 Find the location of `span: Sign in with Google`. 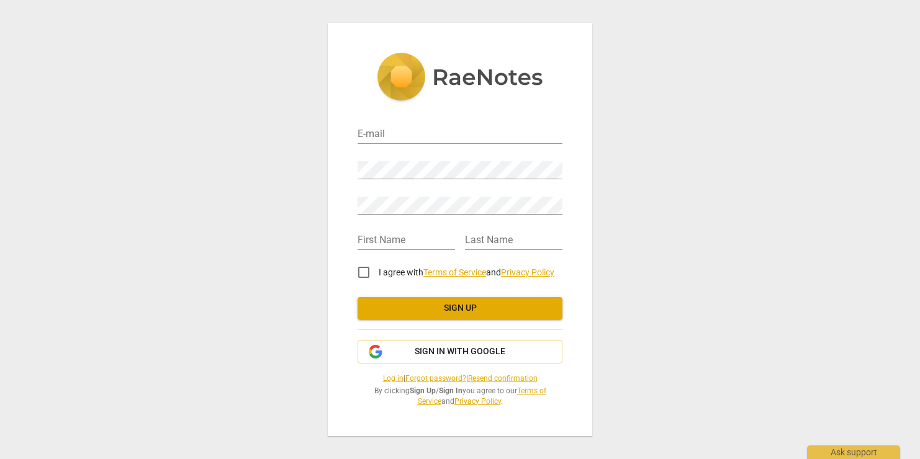

span: Sign in with Google is located at coordinates (460, 352).